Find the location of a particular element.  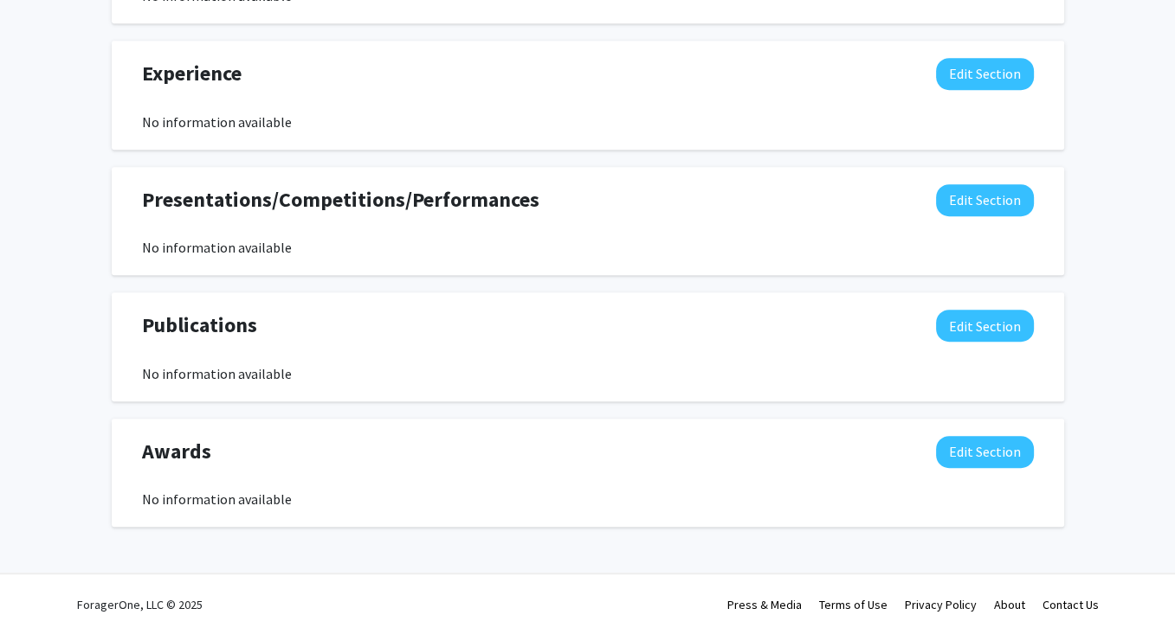

button: Edit Presentations/Competitions/Performances is located at coordinates (984, 200).